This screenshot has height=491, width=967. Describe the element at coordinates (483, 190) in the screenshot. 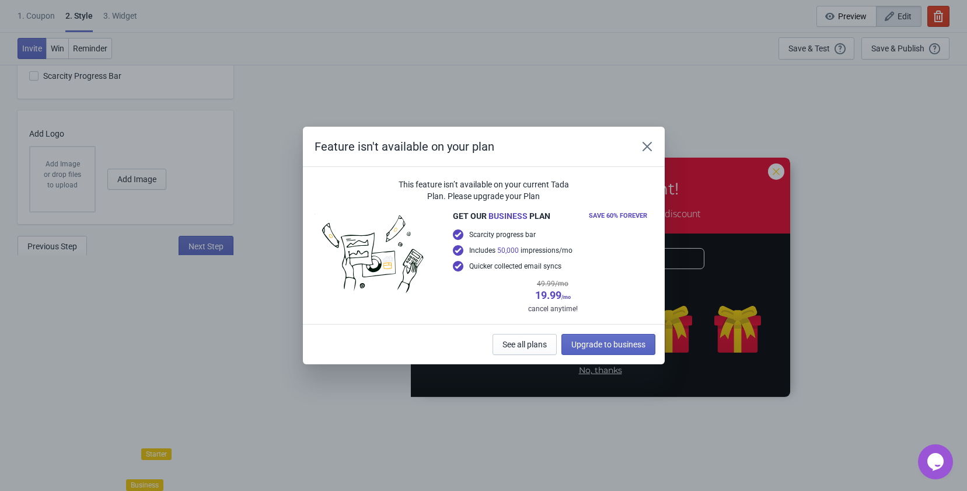

I see `div: This feature isn’t available on your current Tada Plan. Please upgrade your Plan` at that location.